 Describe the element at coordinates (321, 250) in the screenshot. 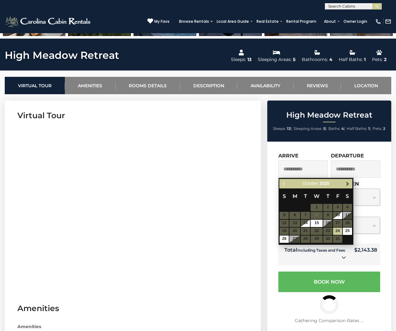

I see `small: Including Taxes and Fees` at that location.